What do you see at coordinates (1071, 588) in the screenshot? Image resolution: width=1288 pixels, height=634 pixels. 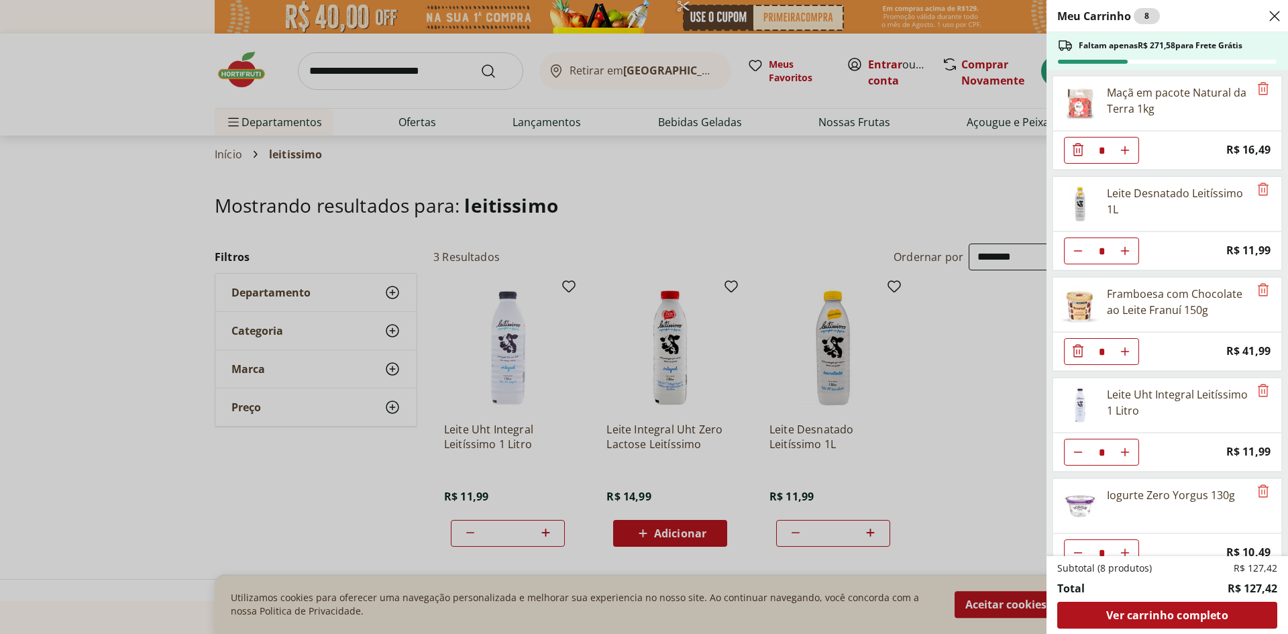 I see `span: Total` at bounding box center [1071, 588].